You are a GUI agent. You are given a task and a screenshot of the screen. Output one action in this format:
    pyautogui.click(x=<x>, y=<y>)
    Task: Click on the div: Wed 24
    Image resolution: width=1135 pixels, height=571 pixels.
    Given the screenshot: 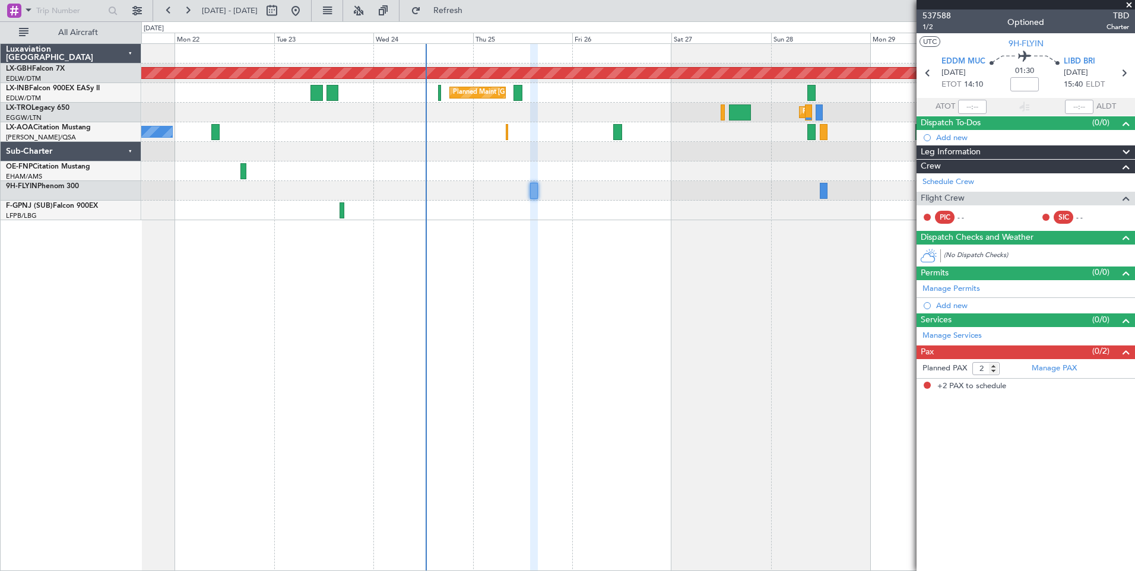 What is the action you would take?
    pyautogui.click(x=423, y=38)
    